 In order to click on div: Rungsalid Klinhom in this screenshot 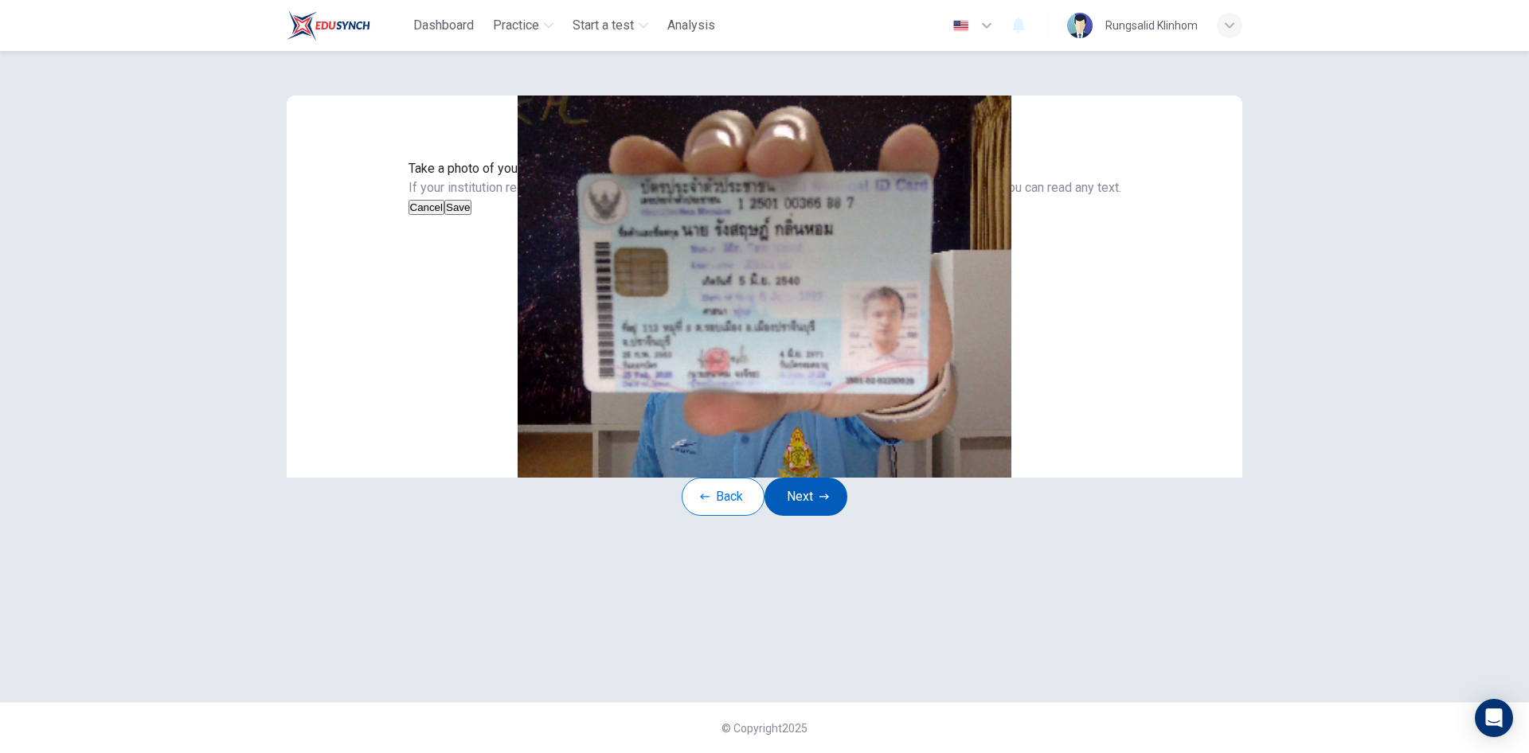, I will do `click(1151, 25)`.